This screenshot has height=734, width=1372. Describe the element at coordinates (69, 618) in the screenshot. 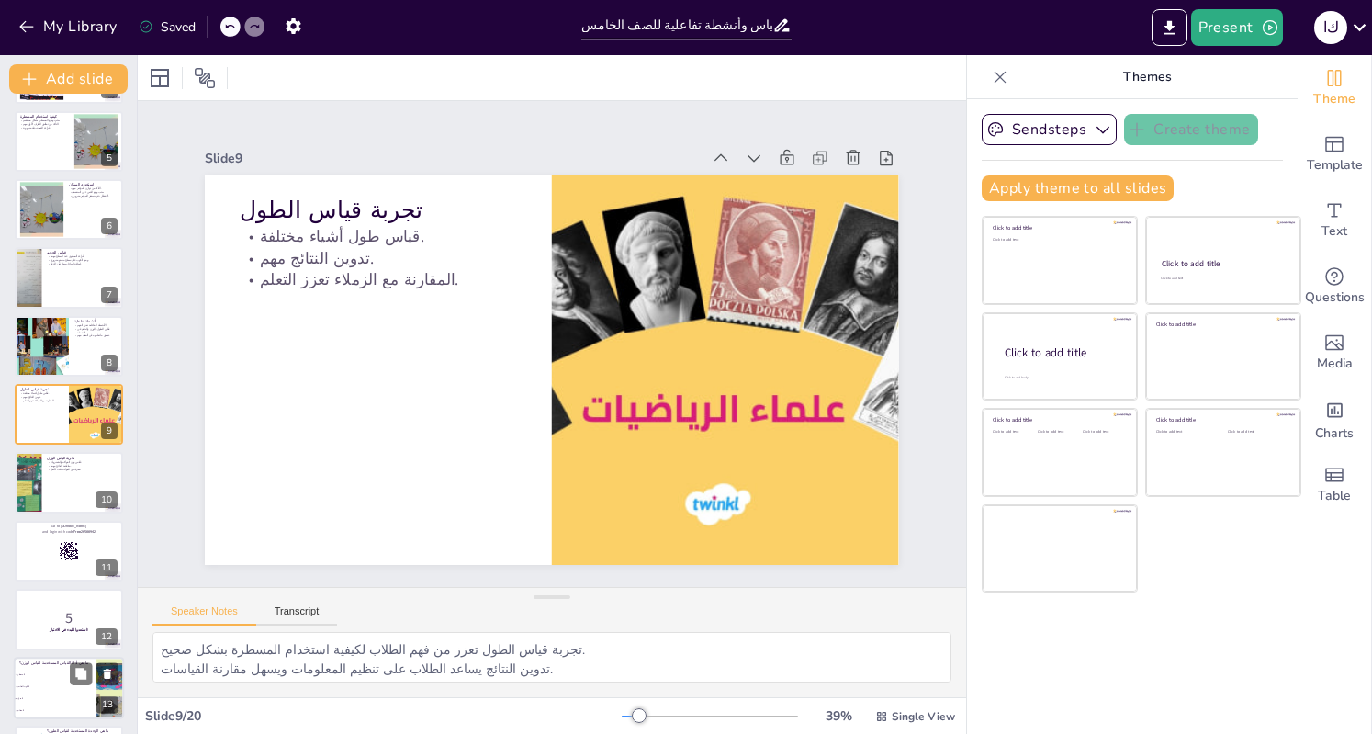

I see `p: 5` at that location.